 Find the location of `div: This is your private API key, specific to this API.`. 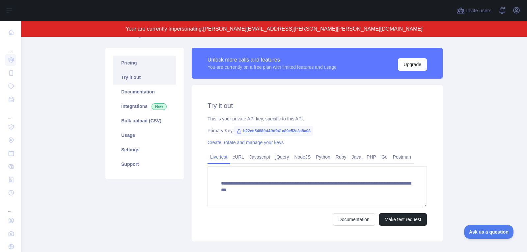

div: This is your private API key, specific to this API. is located at coordinates (317, 119).